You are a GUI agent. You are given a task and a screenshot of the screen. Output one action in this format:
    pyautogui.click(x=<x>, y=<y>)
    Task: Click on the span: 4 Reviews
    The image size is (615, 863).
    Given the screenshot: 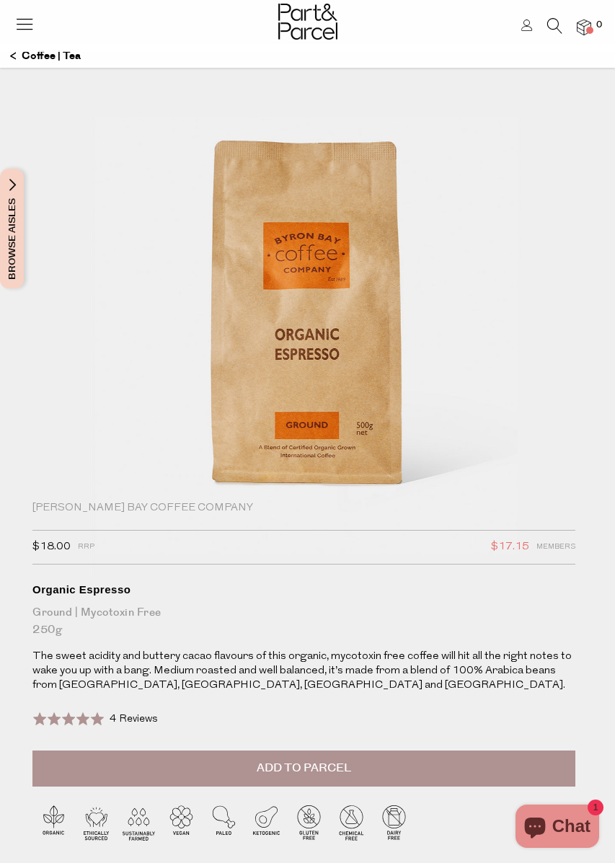 What is the action you would take?
    pyautogui.click(x=133, y=719)
    